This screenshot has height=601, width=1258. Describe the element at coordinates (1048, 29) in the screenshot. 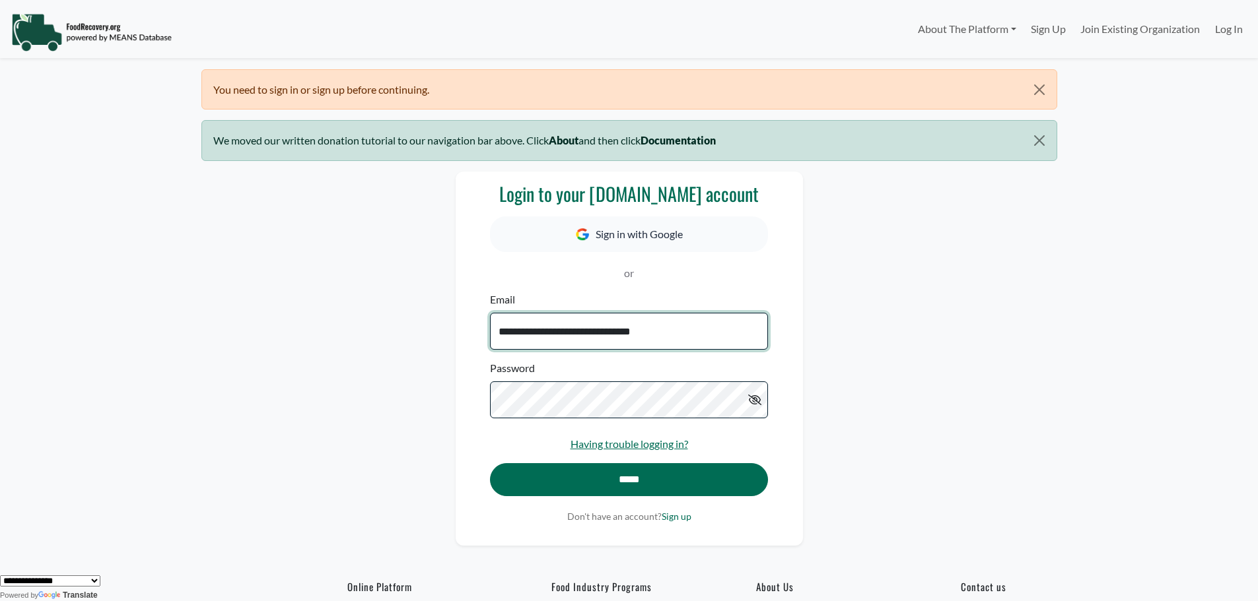

I see `a: Sign Up` at that location.